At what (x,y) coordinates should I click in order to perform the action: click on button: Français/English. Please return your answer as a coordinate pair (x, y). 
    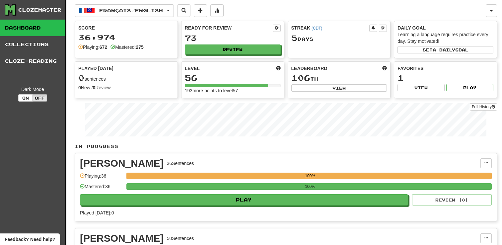
    Looking at the image, I should click on (124, 11).